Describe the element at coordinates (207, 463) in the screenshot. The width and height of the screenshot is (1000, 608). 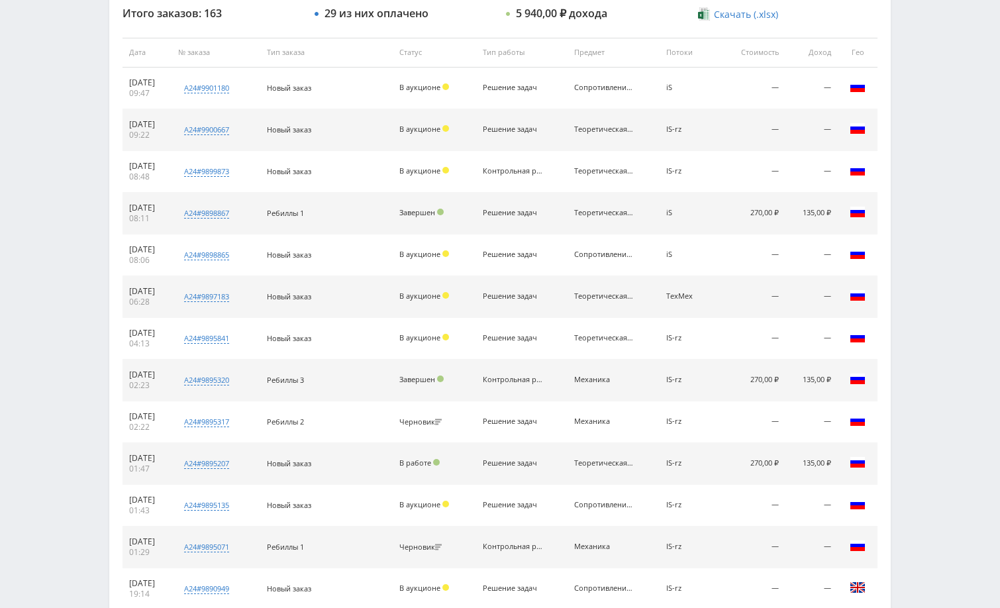
I see `div: a24#9895207` at that location.